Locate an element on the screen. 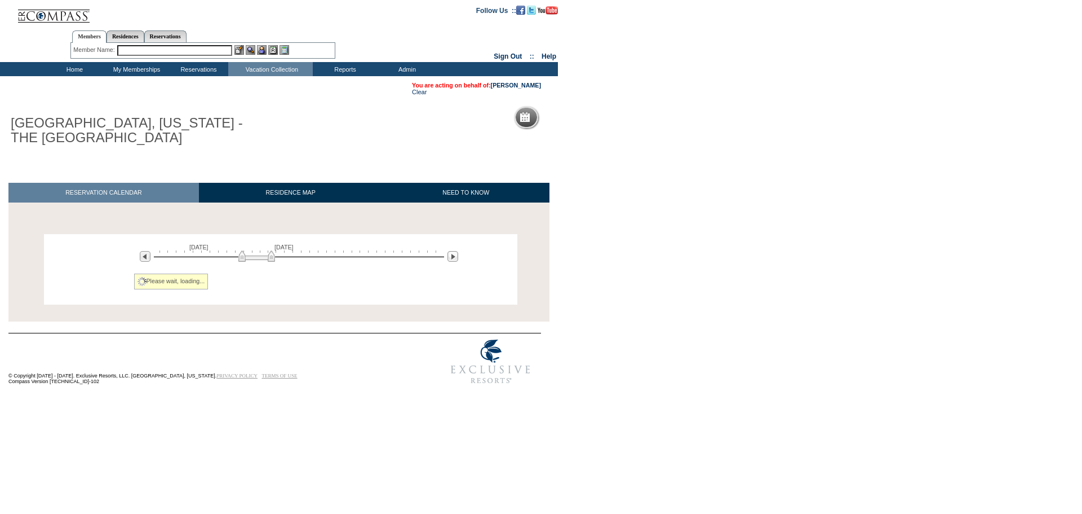 The height and width of the screenshot is (514, 1082). a: Follow us on Twitter is located at coordinates (532, 10).